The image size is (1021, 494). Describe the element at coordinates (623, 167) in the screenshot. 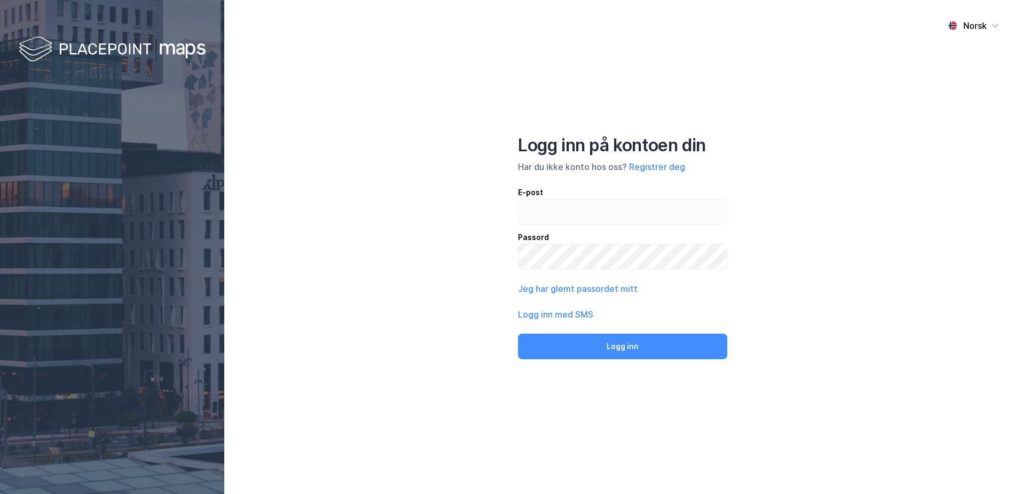

I see `div: Har du ikke konto hos oss?` at that location.